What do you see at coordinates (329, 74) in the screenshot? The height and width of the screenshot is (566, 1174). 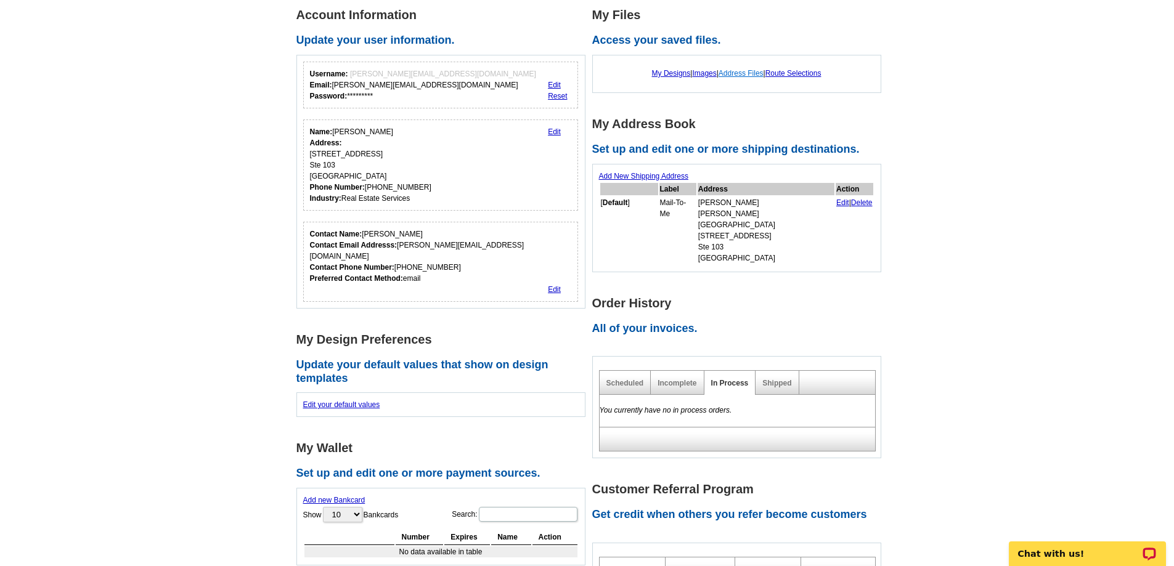 I see `strong: Username:` at bounding box center [329, 74].